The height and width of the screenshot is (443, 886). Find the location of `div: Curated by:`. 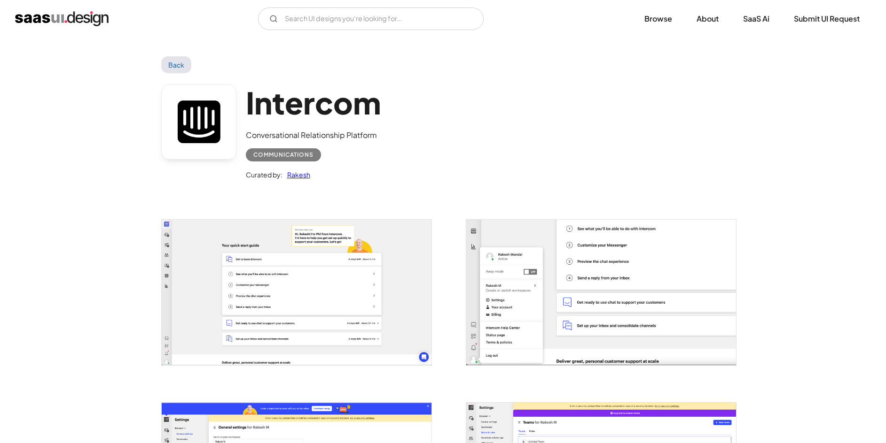

div: Curated by: is located at coordinates (264, 175).